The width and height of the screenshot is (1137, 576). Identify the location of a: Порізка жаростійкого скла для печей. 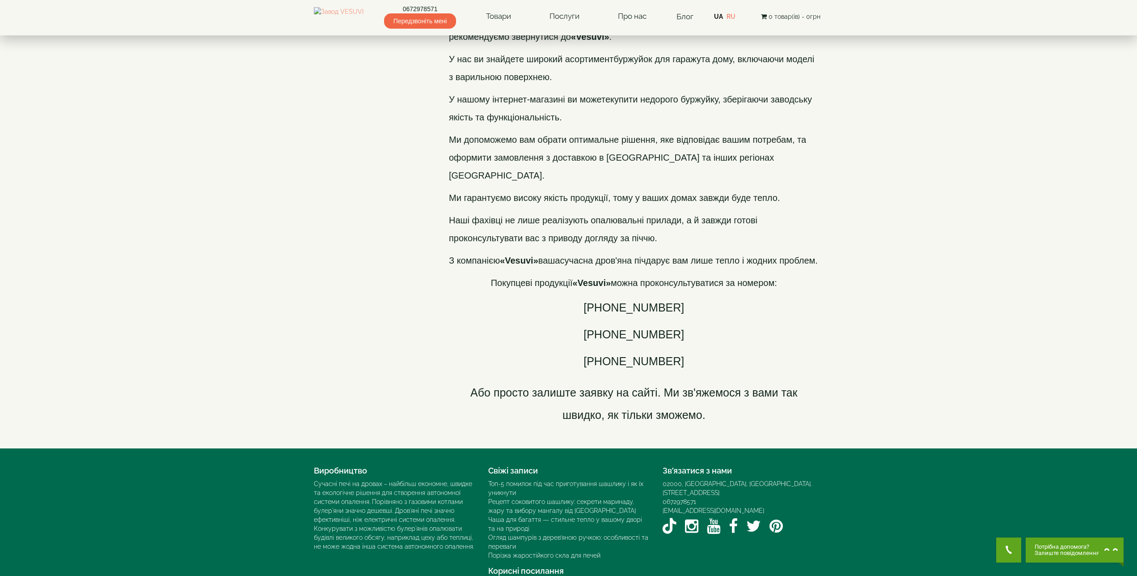
(544, 555).